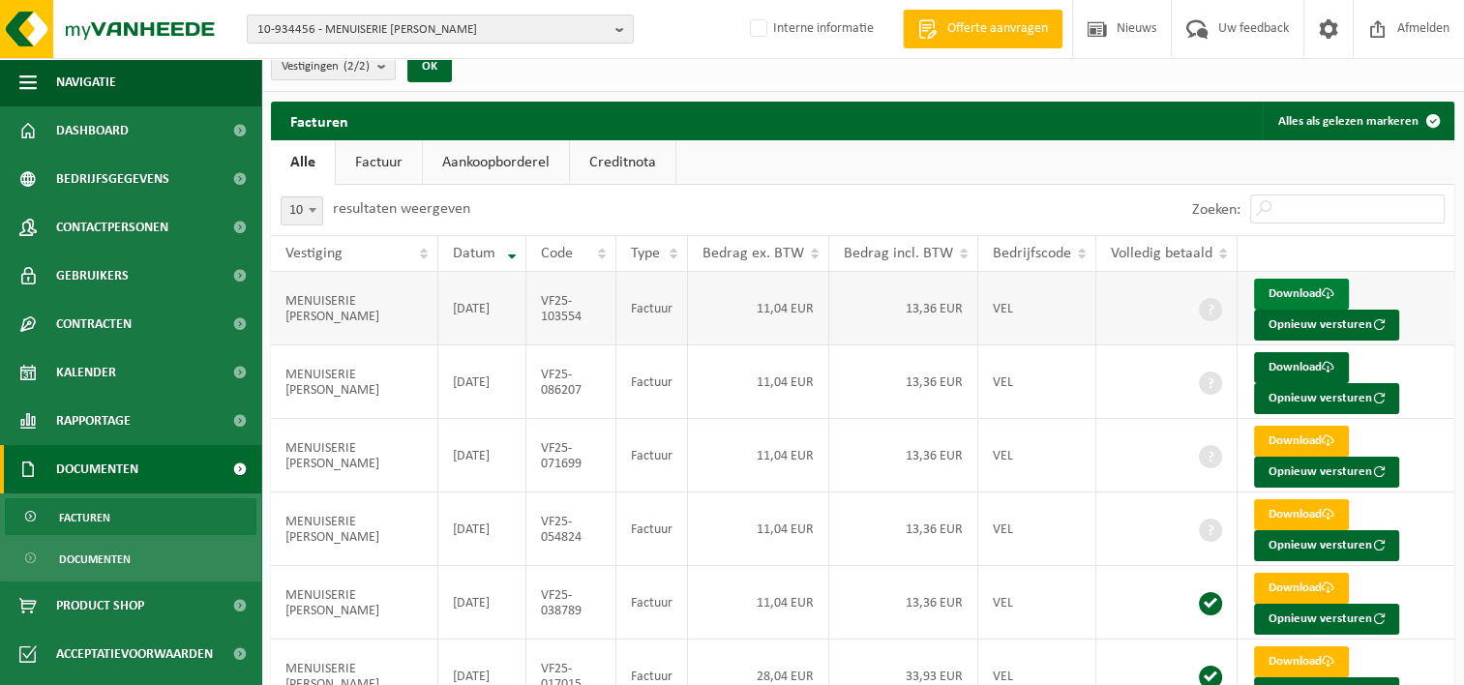  Describe the element at coordinates (134, 654) in the screenshot. I see `span: Acceptatievoorwaarden` at that location.